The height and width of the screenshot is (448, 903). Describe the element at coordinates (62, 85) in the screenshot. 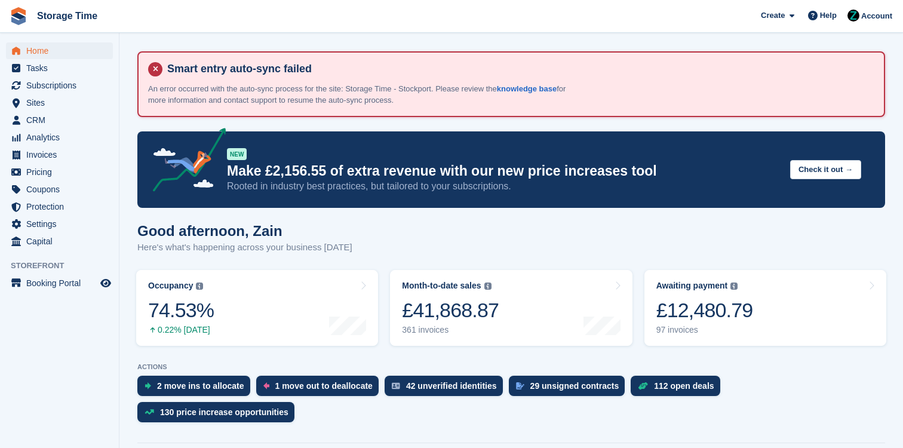

I see `span: Subscriptions` at that location.